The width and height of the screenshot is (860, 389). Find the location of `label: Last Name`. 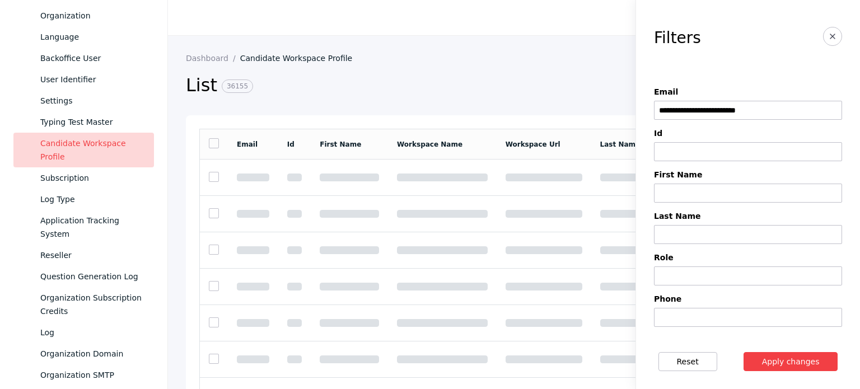

label: Last Name is located at coordinates (748, 216).